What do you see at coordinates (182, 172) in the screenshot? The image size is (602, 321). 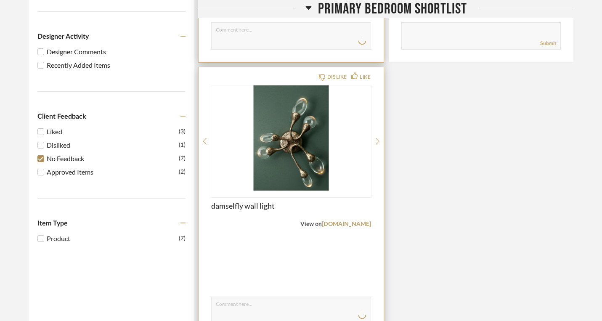 I see `div: (2)` at bounding box center [182, 172].